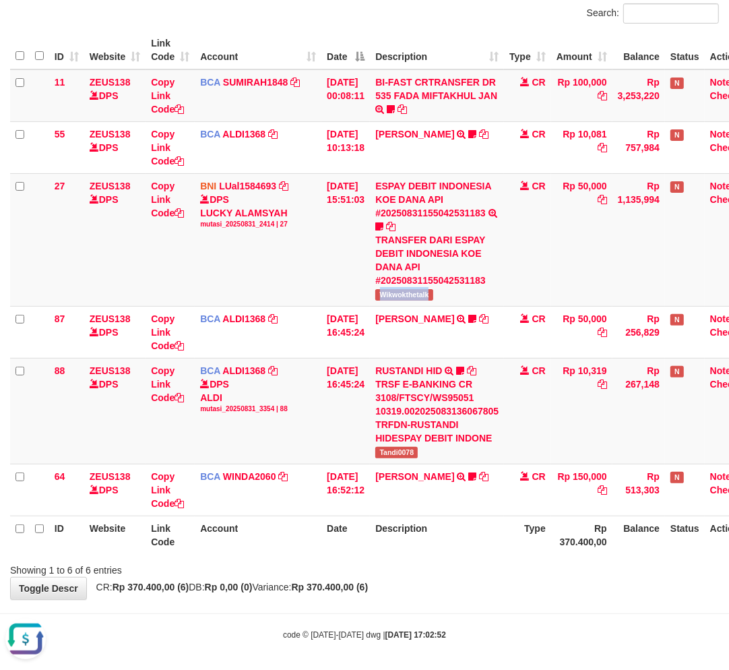 This screenshot has width=729, height=670. Describe the element at coordinates (60, 476) in the screenshot. I see `span: 64` at that location.